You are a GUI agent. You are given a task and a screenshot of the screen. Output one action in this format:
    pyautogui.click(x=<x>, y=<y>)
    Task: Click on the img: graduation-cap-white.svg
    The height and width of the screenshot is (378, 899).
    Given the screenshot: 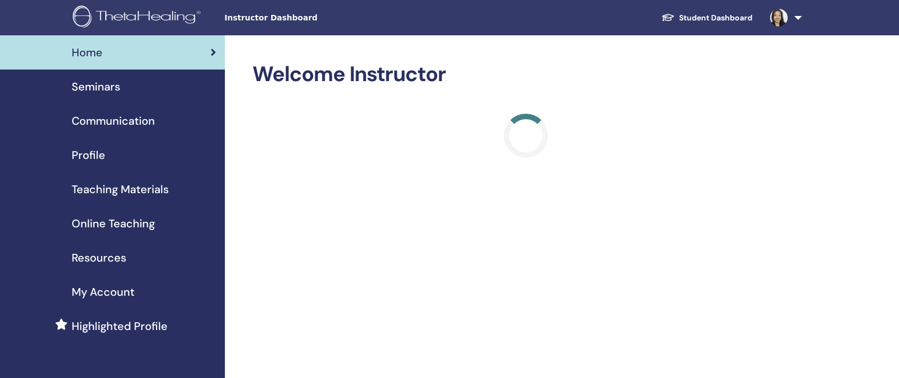 What is the action you would take?
    pyautogui.click(x=668, y=17)
    